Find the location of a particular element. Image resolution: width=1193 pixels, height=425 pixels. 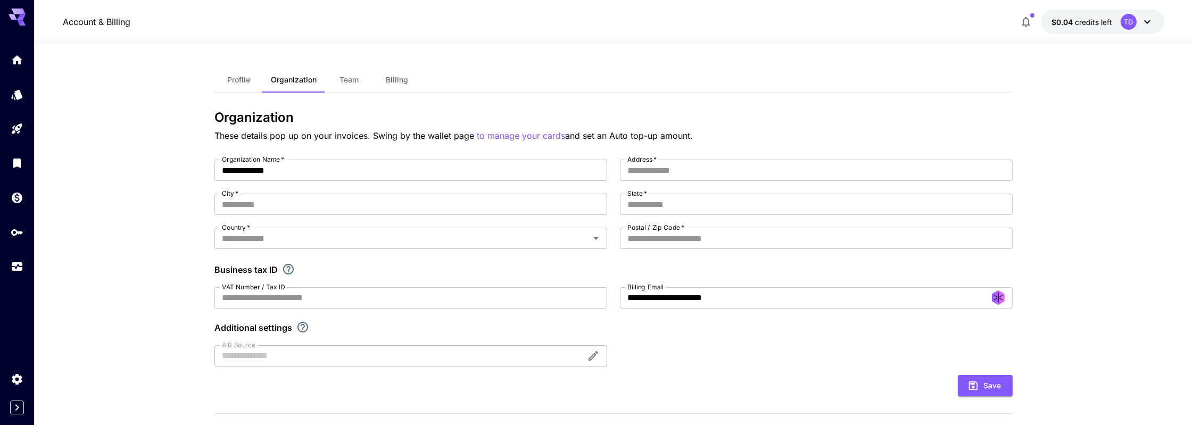

h3: Organization is located at coordinates (613, 118).